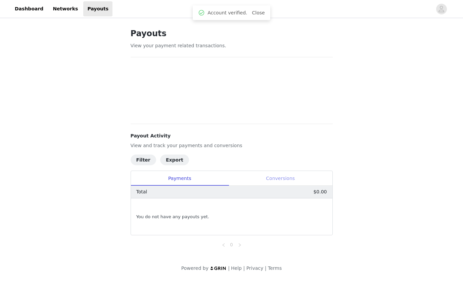 The height and width of the screenshot is (303, 463). Describe the element at coordinates (232, 46) in the screenshot. I see `p: View your payment related transactions.` at that location.